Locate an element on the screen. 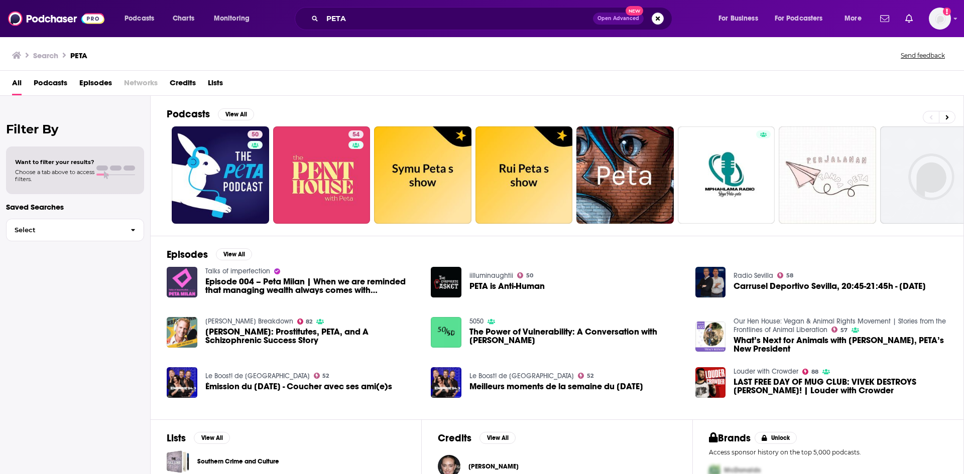 The image size is (964, 474). p: Access sponsor history on the top 5,000 podcasts. is located at coordinates (828, 452).